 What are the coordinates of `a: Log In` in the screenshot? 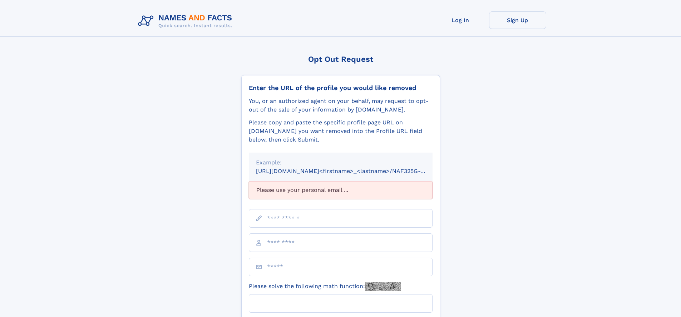 It's located at (460, 20).